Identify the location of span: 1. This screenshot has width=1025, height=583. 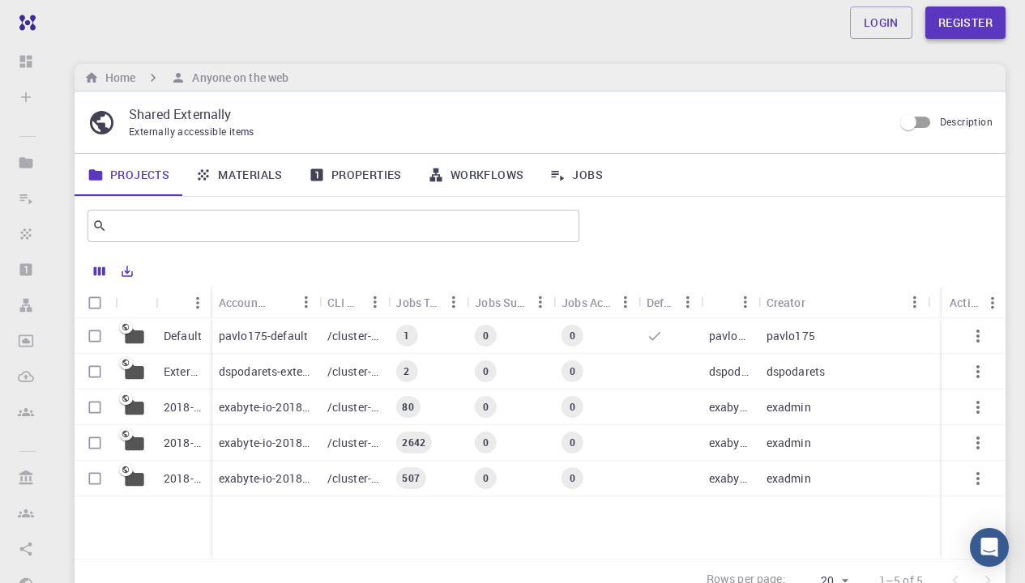
(406, 335).